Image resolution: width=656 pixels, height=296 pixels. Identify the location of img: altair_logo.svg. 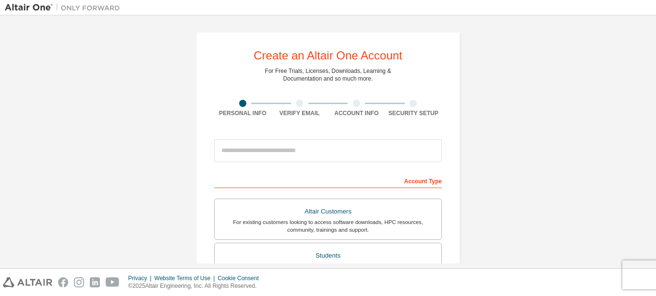
(27, 282).